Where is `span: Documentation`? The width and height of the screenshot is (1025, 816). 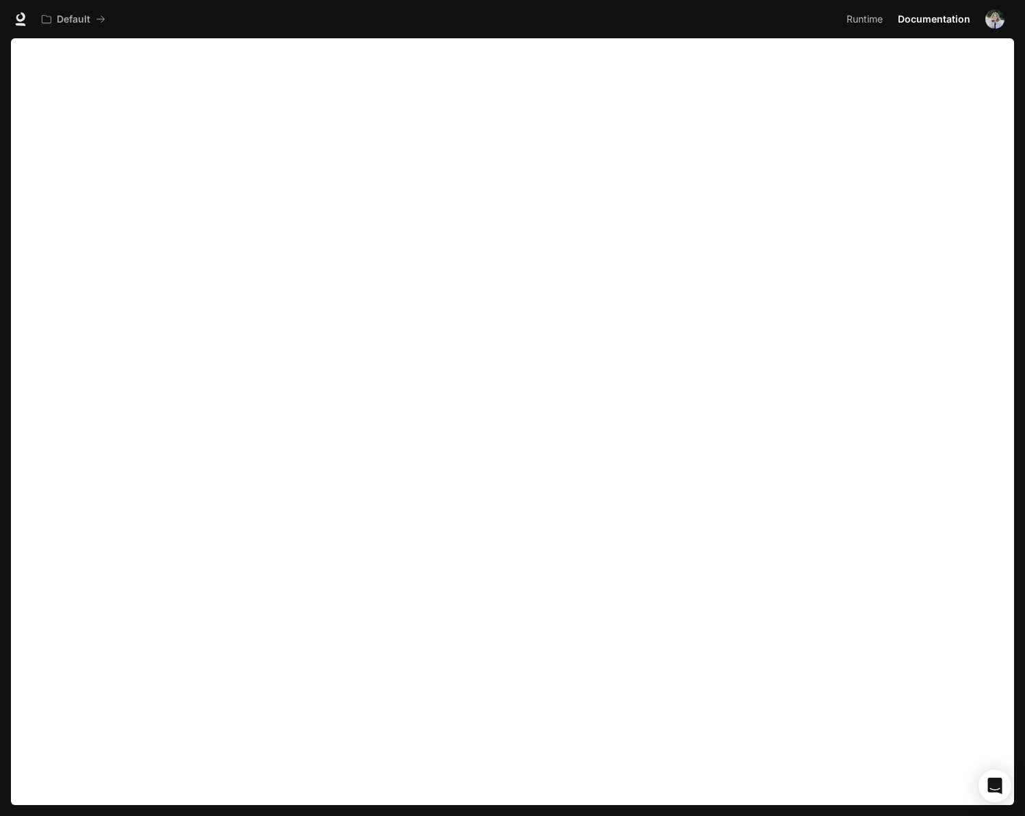 span: Documentation is located at coordinates (934, 19).